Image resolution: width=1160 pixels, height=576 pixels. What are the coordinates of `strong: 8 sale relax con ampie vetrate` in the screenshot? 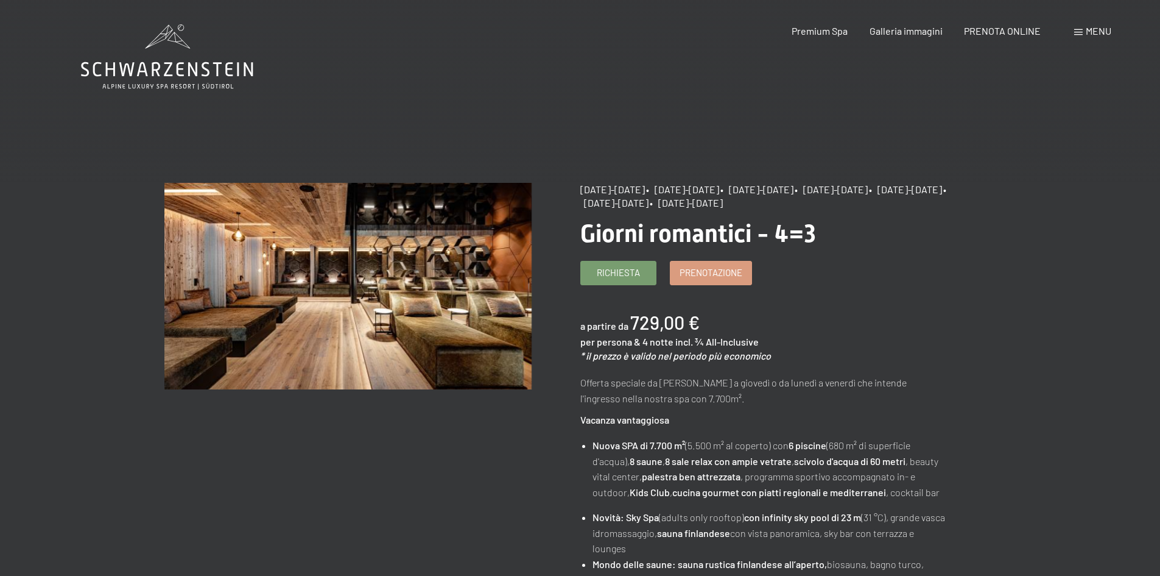 It's located at (729, 460).